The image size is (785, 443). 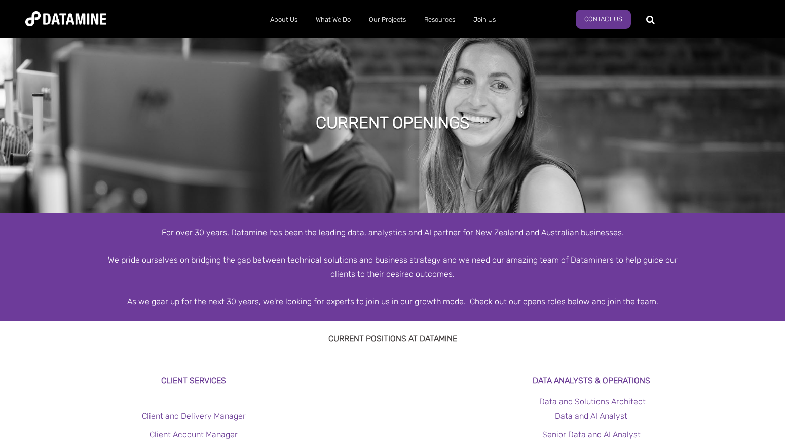 I want to click on a: Data and Solutions Architect, so click(x=592, y=401).